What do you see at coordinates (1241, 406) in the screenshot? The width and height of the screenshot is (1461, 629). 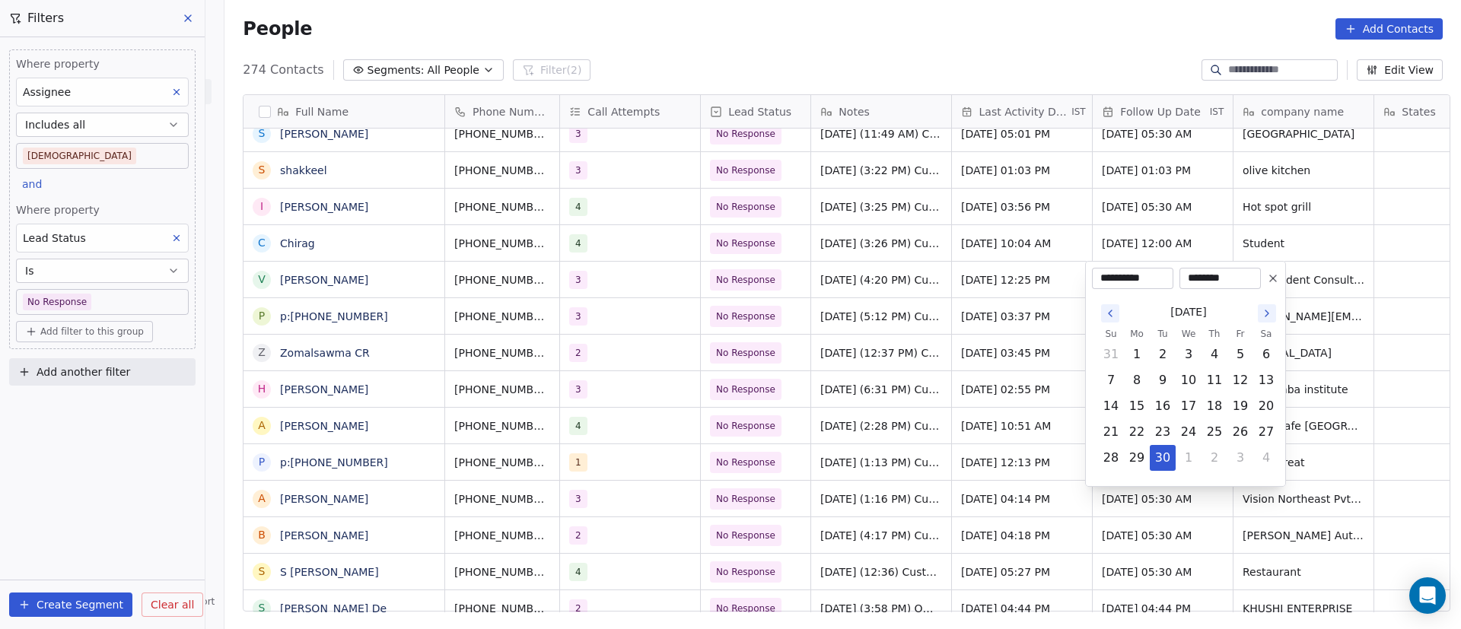 I see `button: Friday, September 19th, 2025` at bounding box center [1241, 406].